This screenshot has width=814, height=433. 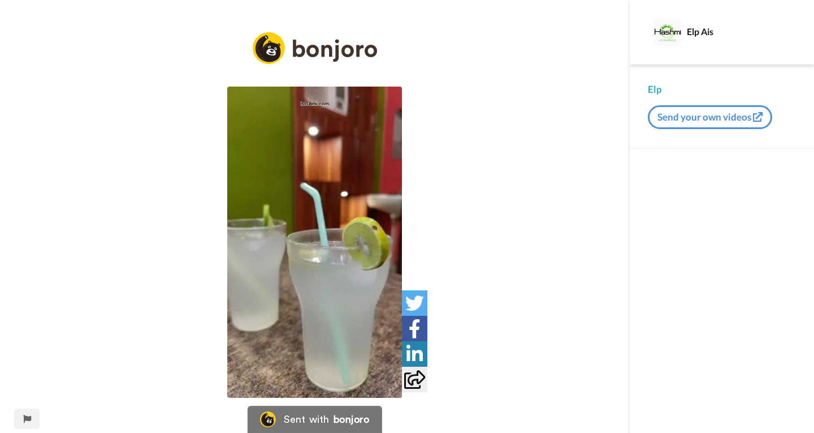 I want to click on img: Bonjoro Logo, so click(x=268, y=419).